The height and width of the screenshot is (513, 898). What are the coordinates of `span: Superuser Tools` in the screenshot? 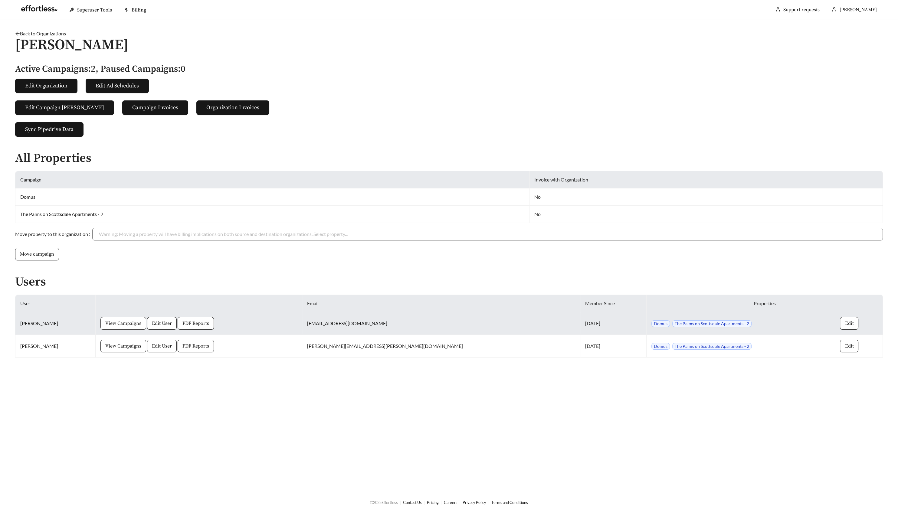 It's located at (94, 10).